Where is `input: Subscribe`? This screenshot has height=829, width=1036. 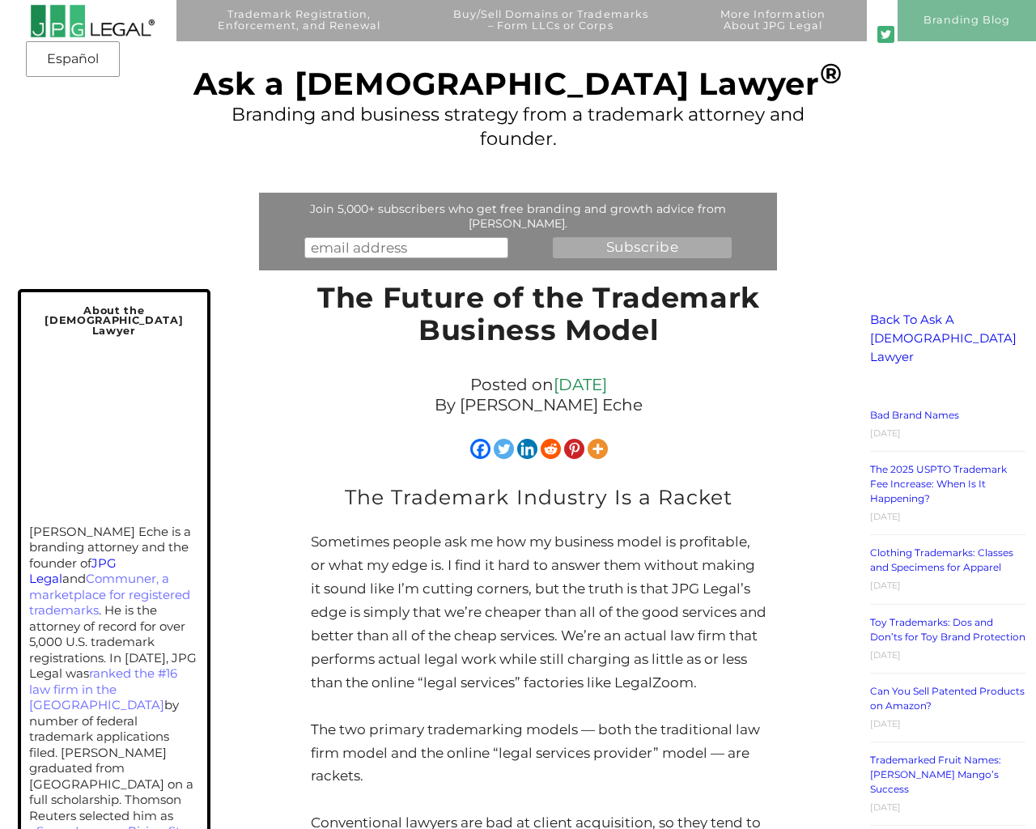
input: Subscribe is located at coordinates (642, 248).